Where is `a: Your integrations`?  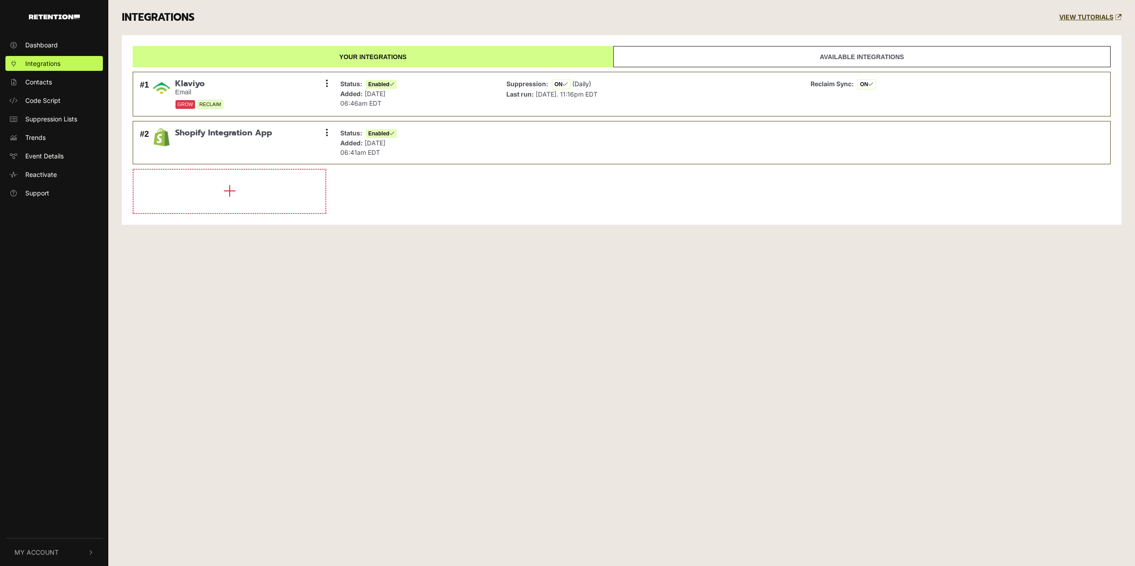 a: Your integrations is located at coordinates (373, 56).